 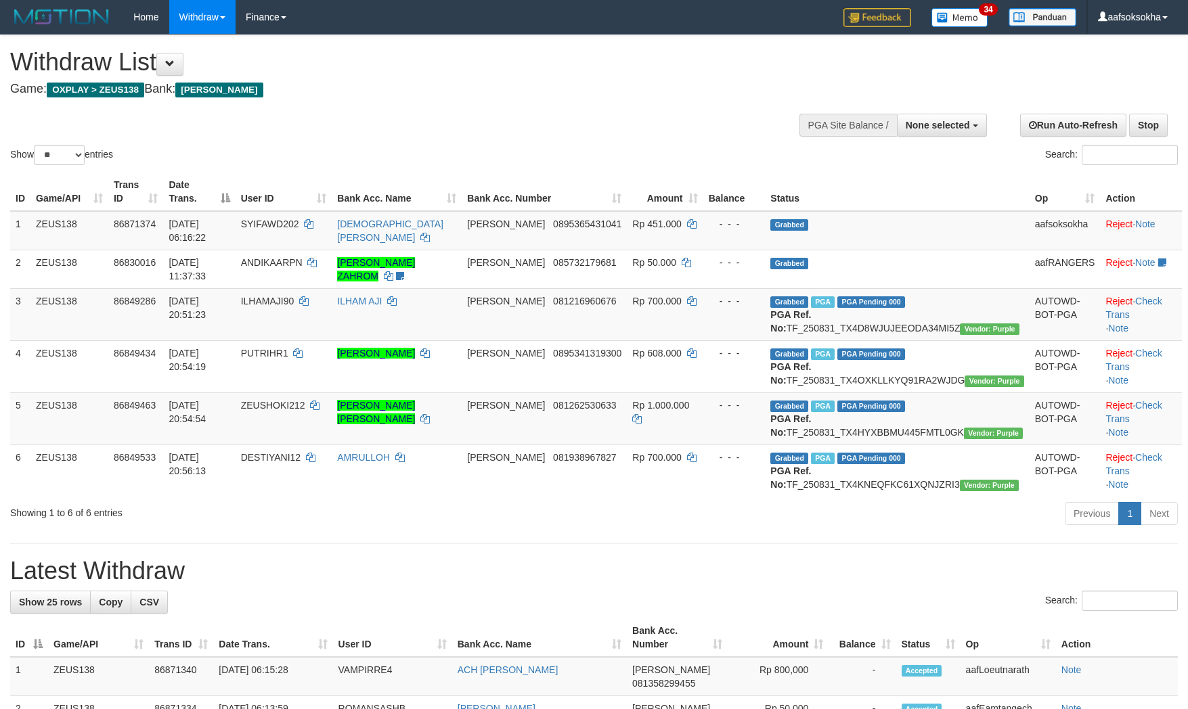 I want to click on span: PUTRIHR1, so click(x=265, y=353).